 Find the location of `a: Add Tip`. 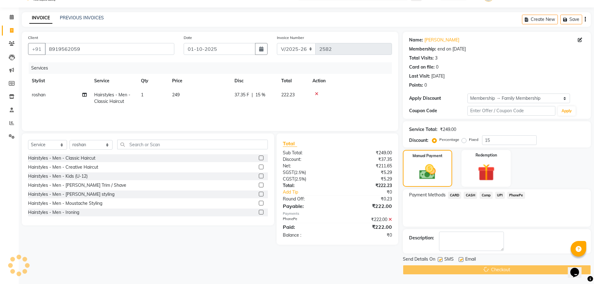

a: Add Tip is located at coordinates (313, 192).